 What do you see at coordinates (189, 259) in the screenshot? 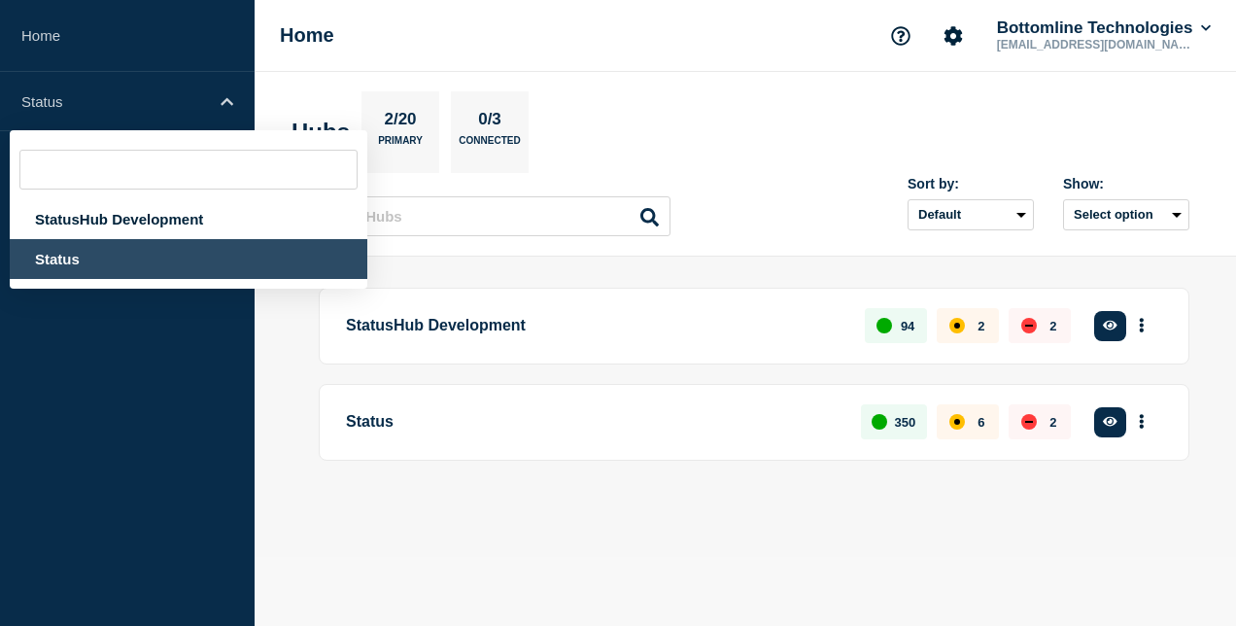
I see `div: Status` at bounding box center [189, 259].